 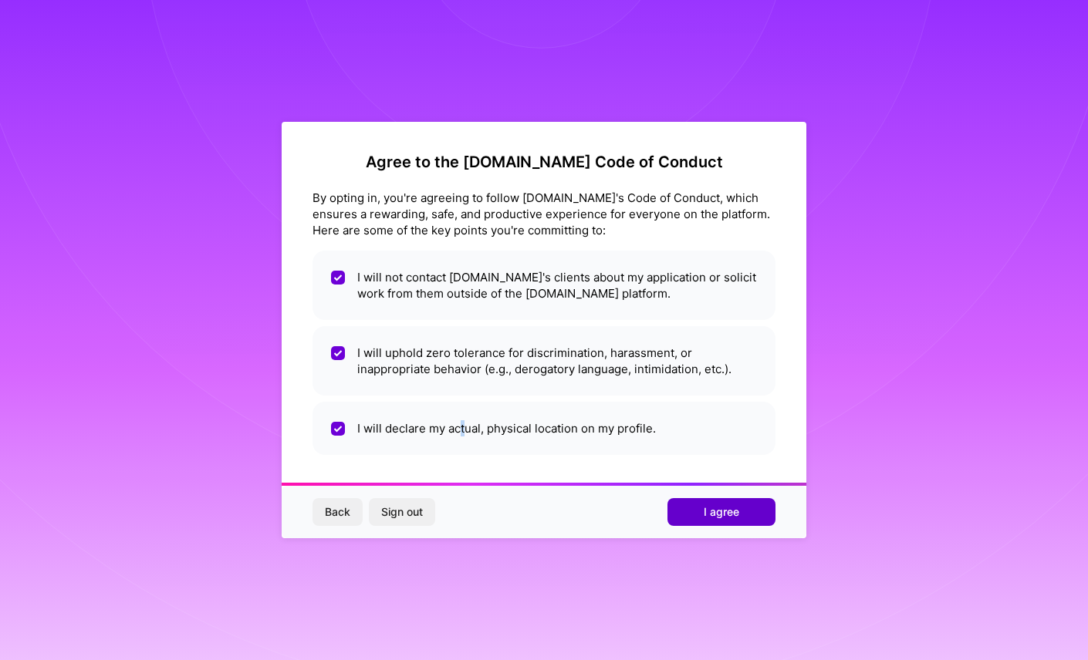 I want to click on button: Back, so click(x=337, y=512).